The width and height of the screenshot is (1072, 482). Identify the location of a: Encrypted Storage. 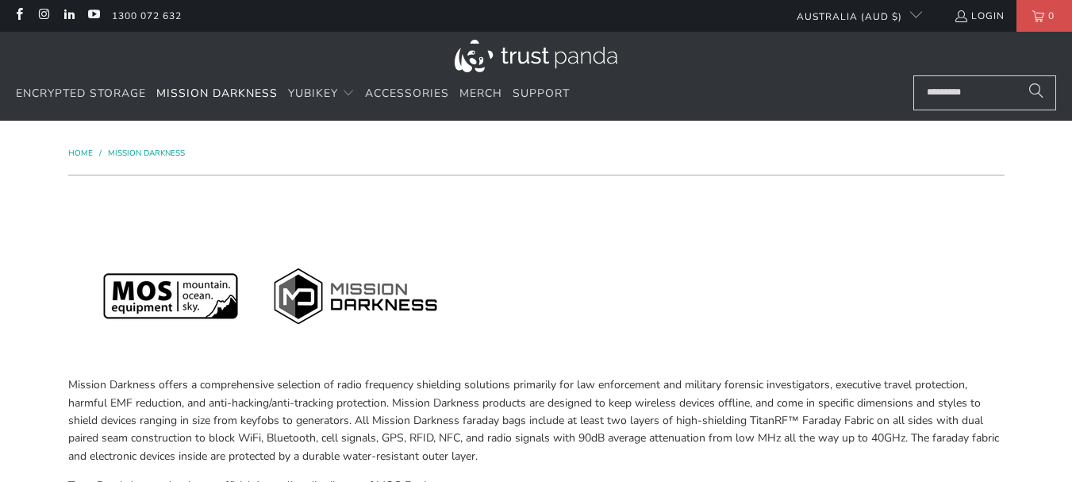
(81, 94).